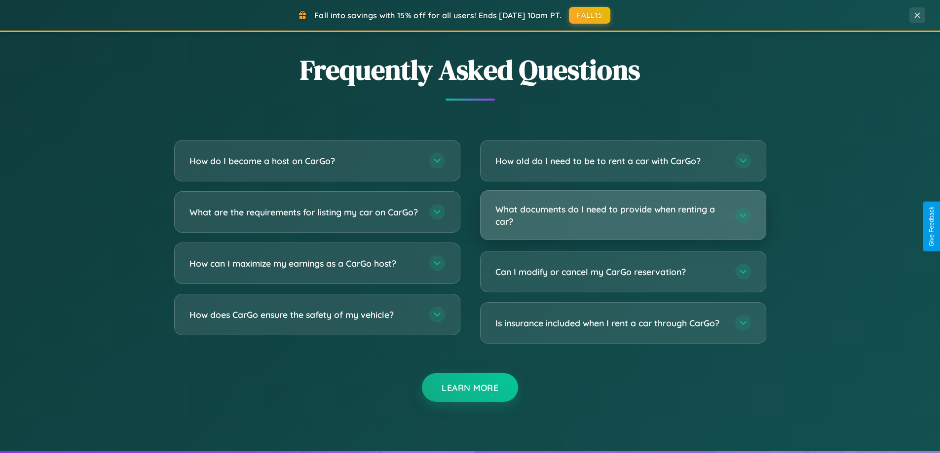 This screenshot has width=940, height=453. Describe the element at coordinates (304, 315) in the screenshot. I see `h3: How does CarGo ensure the safety of my vehicle?` at that location.